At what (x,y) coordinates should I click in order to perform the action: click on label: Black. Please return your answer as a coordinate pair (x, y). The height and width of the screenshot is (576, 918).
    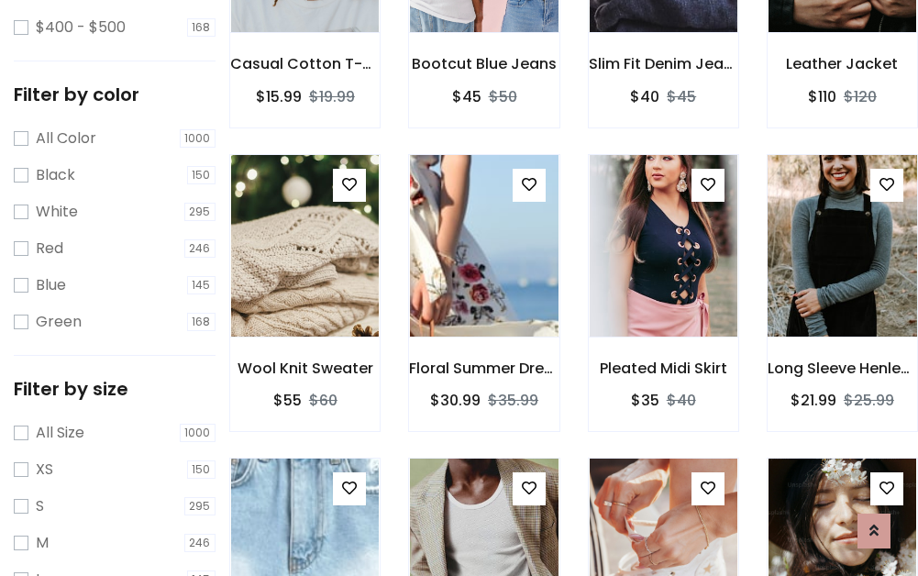
    Looking at the image, I should click on (55, 175).